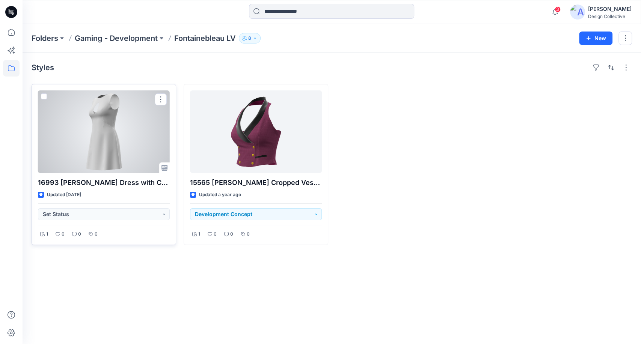 The width and height of the screenshot is (641, 344). I want to click on a: Folders, so click(45, 38).